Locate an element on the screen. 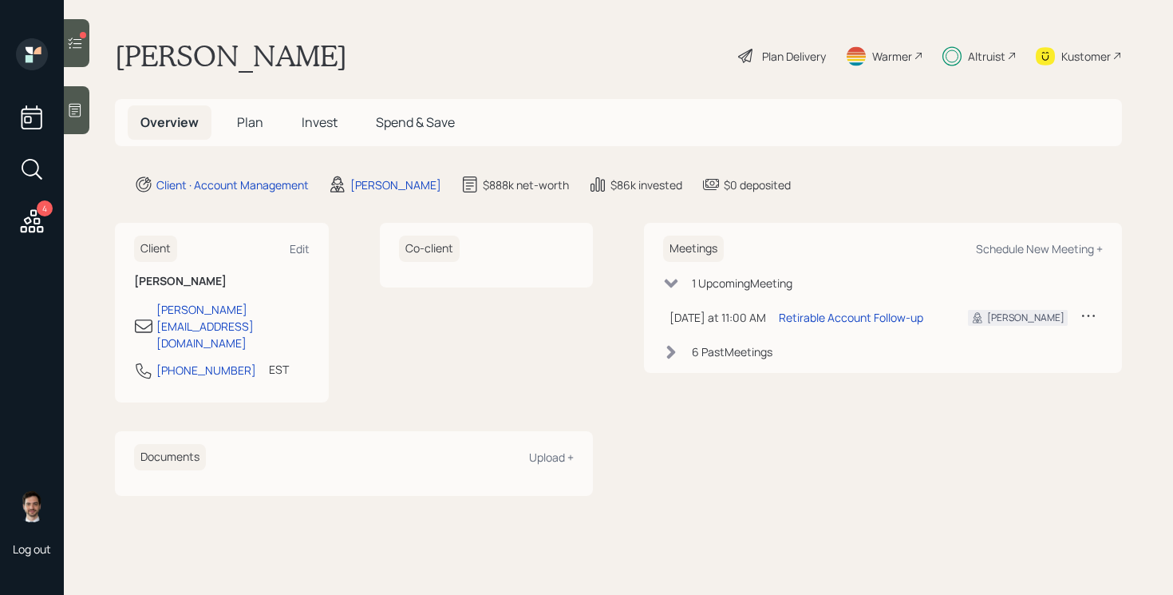 Image resolution: width=1173 pixels, height=595 pixels. div: Log out is located at coordinates (32, 548).